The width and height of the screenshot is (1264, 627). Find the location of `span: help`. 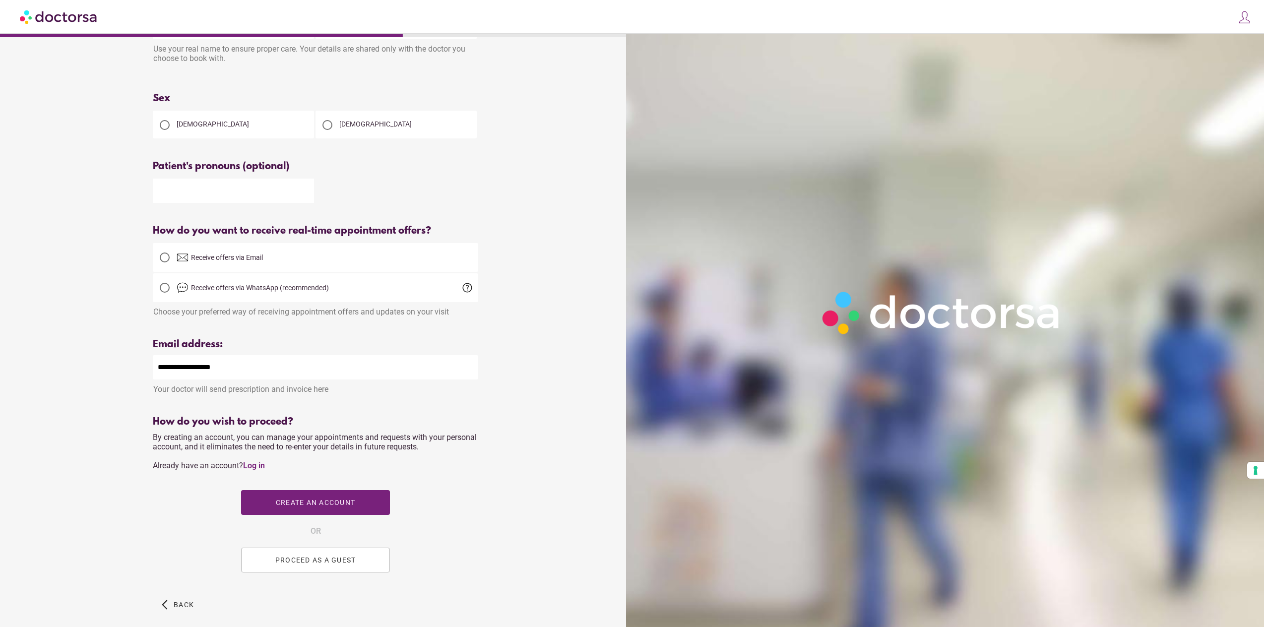

span: help is located at coordinates (467, 288).